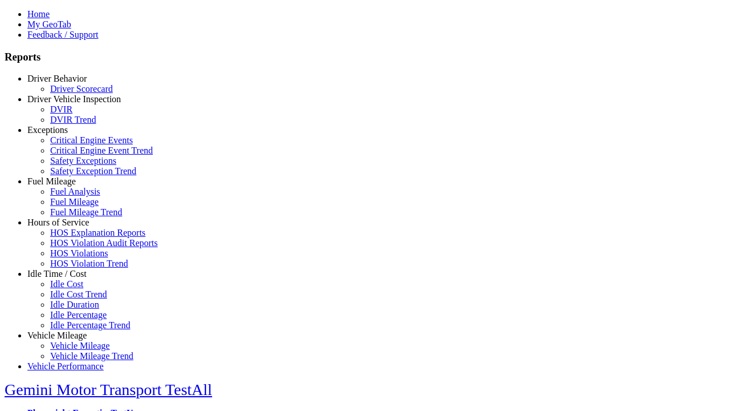 The image size is (730, 411). I want to click on a: Hours of Service, so click(58, 222).